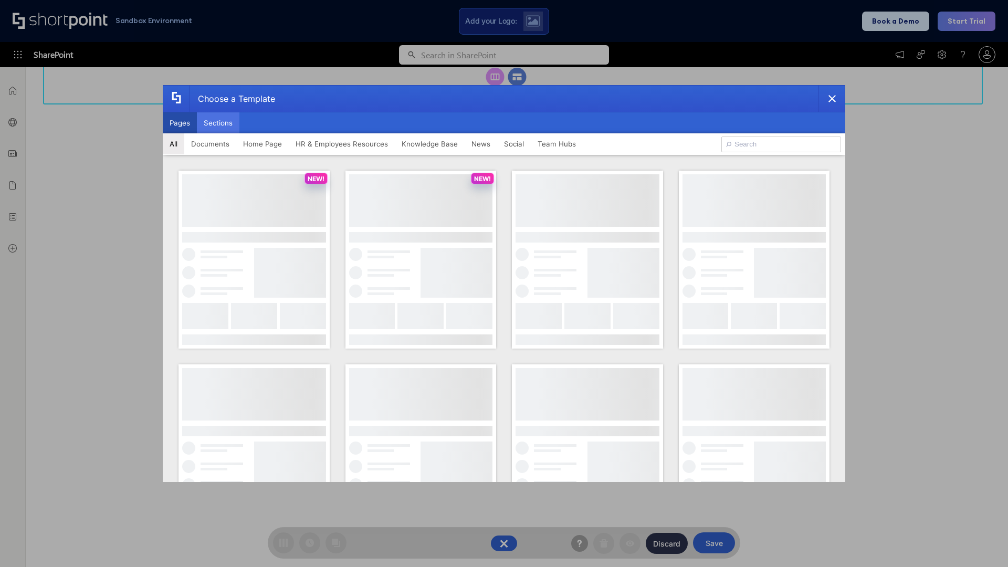 Image resolution: width=1008 pixels, height=567 pixels. What do you see at coordinates (557, 144) in the screenshot?
I see `button: Team Hubs` at bounding box center [557, 144].